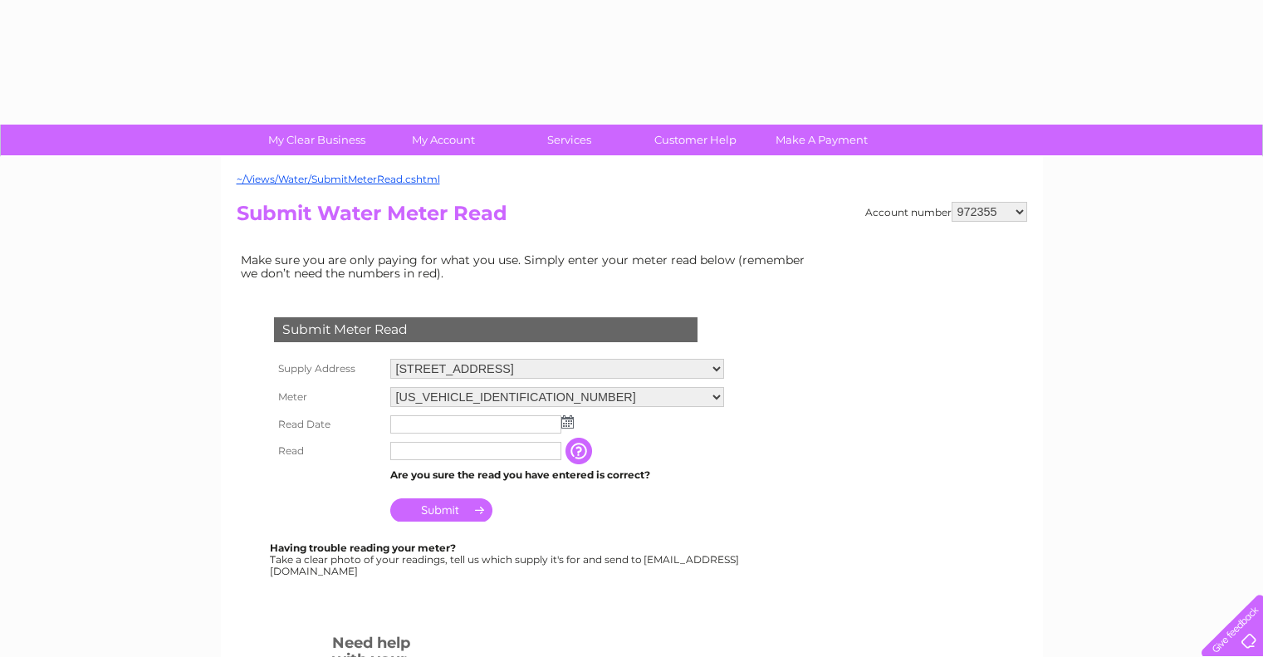 The height and width of the screenshot is (657, 1263). I want to click on th: Supply Address, so click(328, 369).